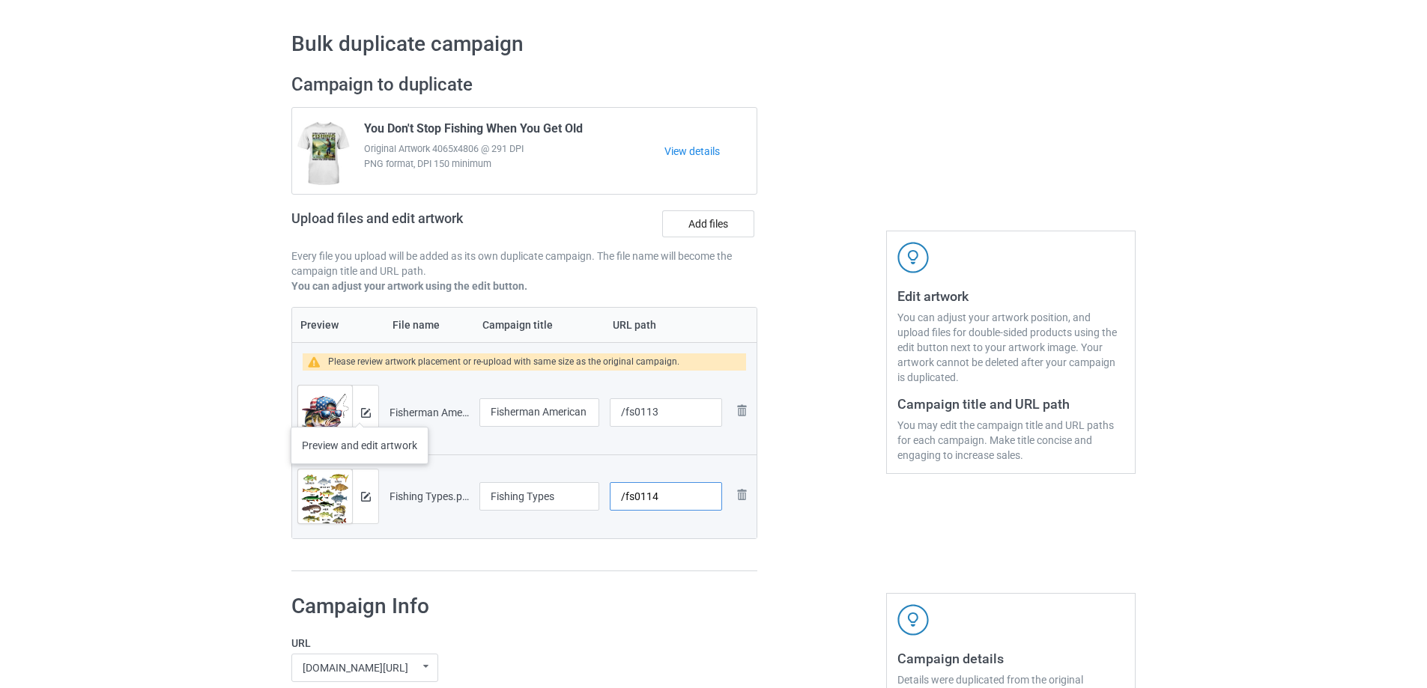 The width and height of the screenshot is (1427, 688). What do you see at coordinates (318, 362) in the screenshot?
I see `img: warning` at bounding box center [318, 362].